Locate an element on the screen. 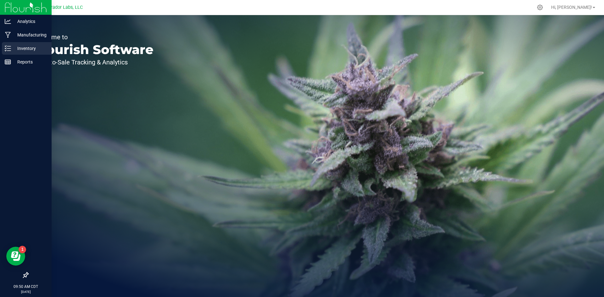 This screenshot has width=604, height=297. p: Manufacturing is located at coordinates (30, 35).